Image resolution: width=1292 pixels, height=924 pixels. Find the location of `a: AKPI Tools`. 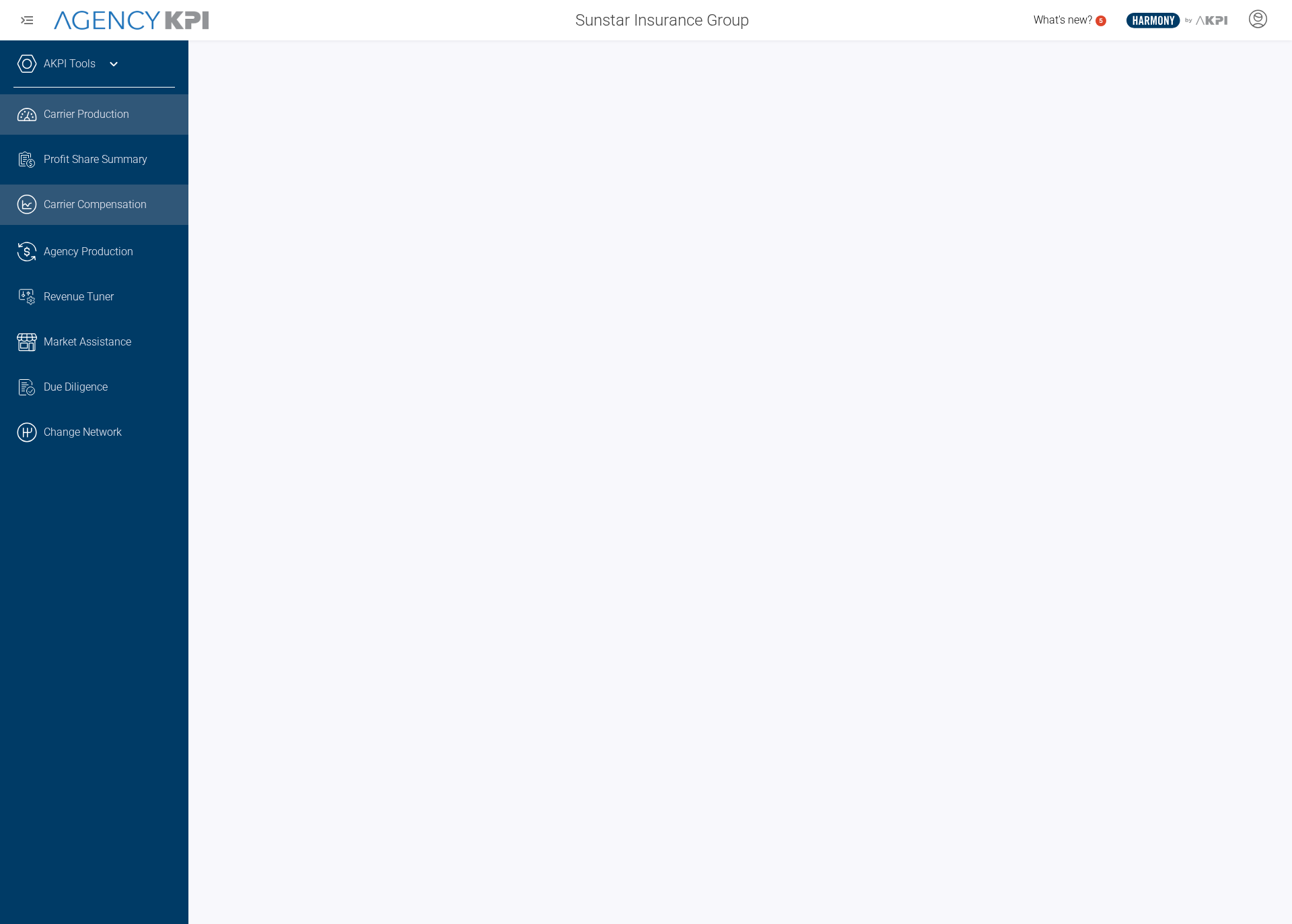

a: AKPI Tools is located at coordinates (70, 64).